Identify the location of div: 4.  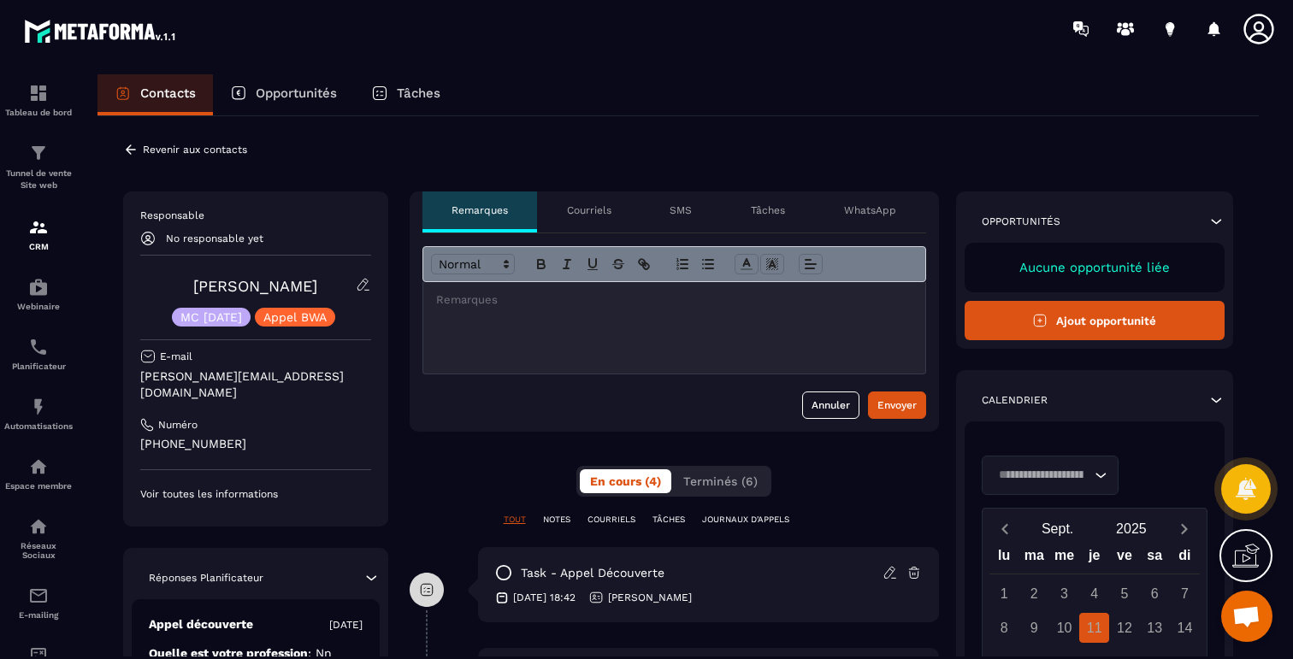
(1093, 593).